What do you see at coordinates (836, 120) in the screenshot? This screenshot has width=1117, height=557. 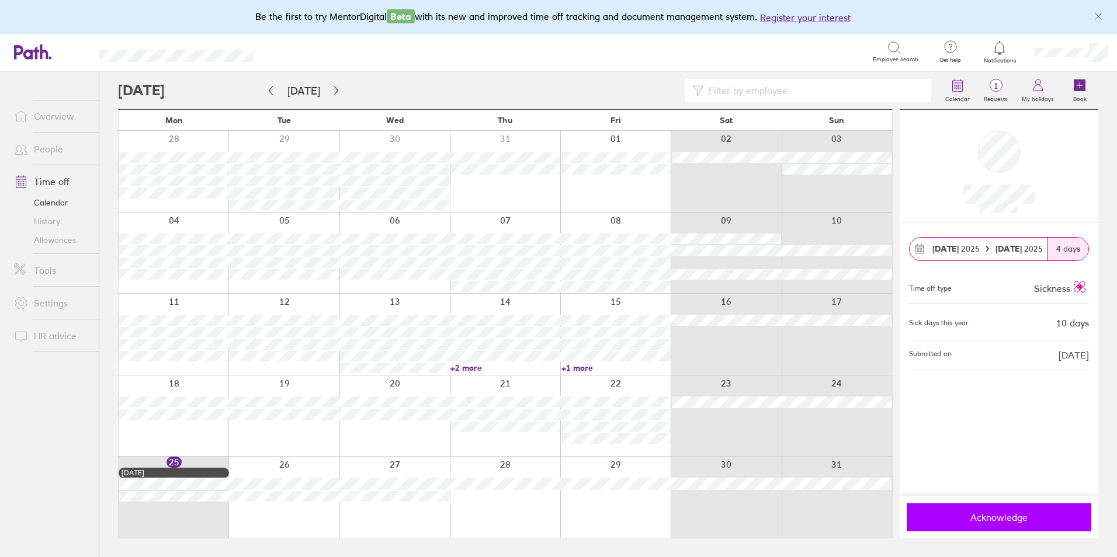 I see `span: Sun` at bounding box center [836, 120].